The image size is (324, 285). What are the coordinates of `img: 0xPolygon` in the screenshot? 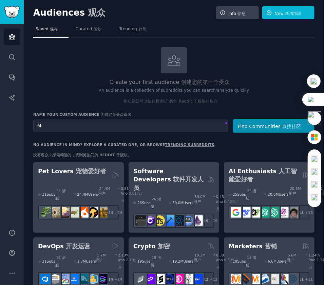 It's located at (150, 279).